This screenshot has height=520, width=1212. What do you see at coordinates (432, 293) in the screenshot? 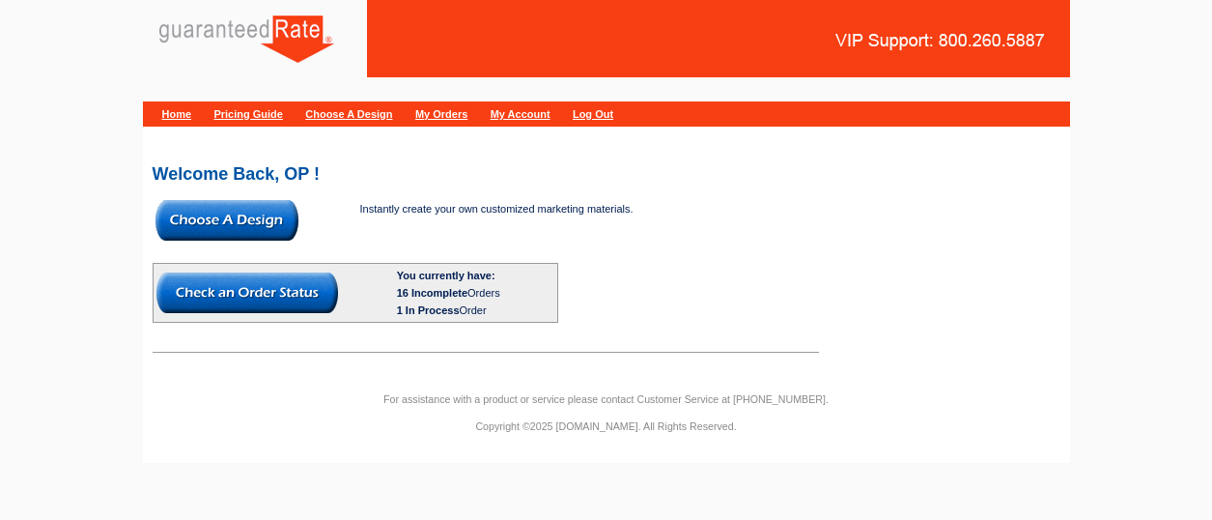
I see `span: 16 Incomplete` at bounding box center [432, 293].